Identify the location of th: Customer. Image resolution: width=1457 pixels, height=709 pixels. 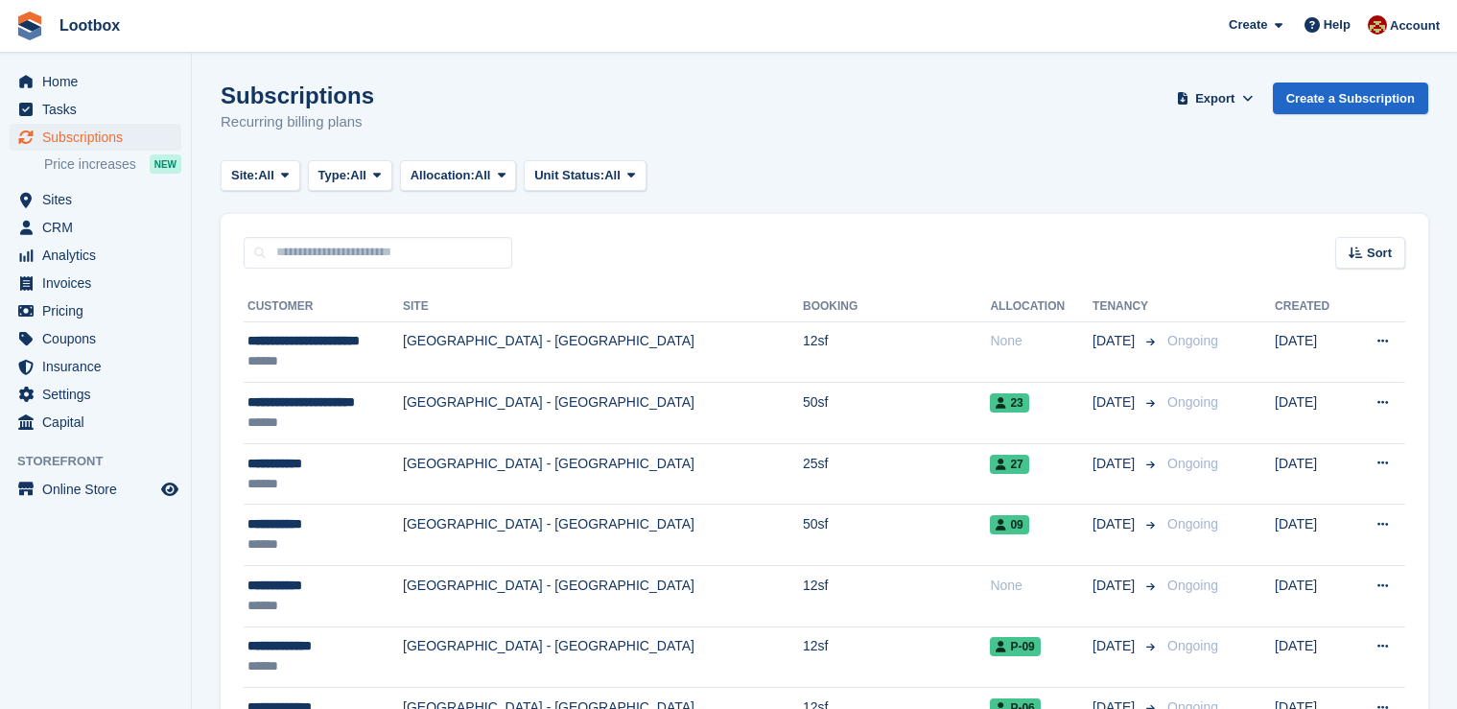
(323, 307).